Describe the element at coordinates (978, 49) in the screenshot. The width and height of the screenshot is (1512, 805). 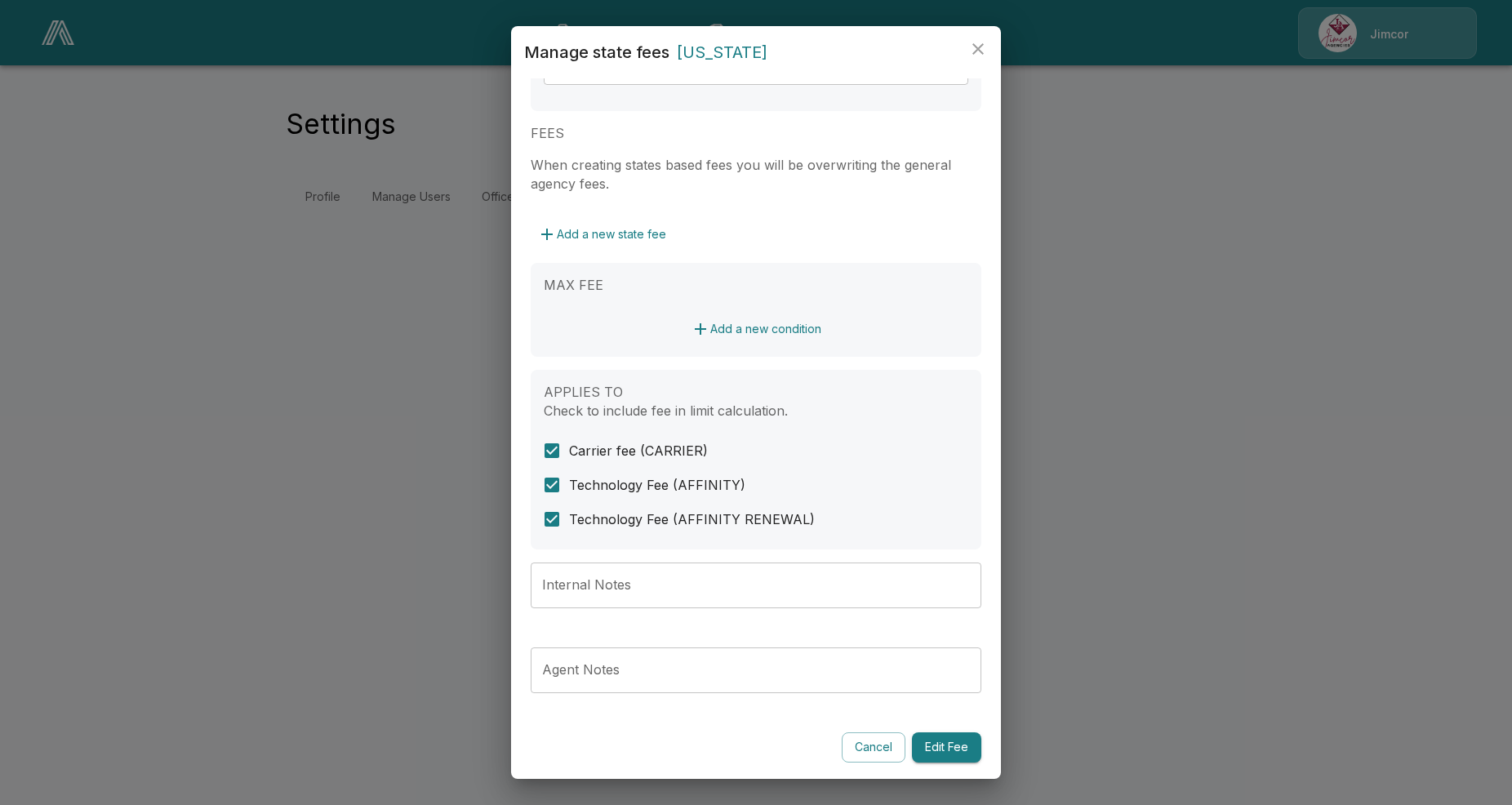
I see `button: close` at that location.